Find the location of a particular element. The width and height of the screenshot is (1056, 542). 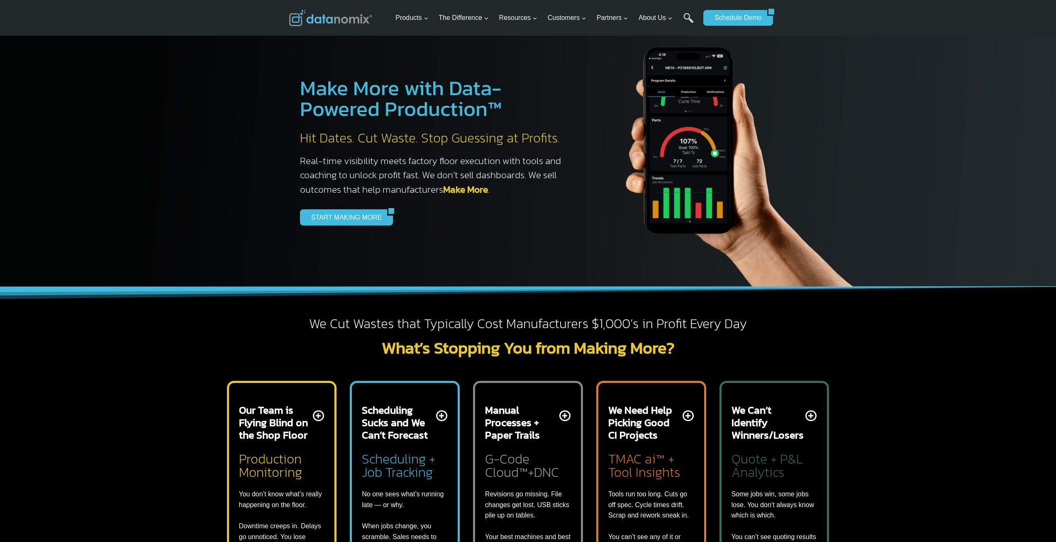

h2: We Can’t Identify Winners/Losers is located at coordinates (768, 422).